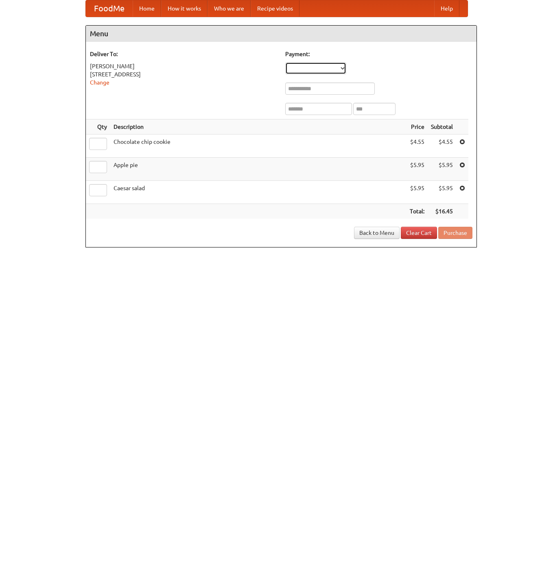 Image resolution: width=553 pixels, height=575 pixels. What do you see at coordinates (446, 9) in the screenshot?
I see `a: Help` at bounding box center [446, 9].